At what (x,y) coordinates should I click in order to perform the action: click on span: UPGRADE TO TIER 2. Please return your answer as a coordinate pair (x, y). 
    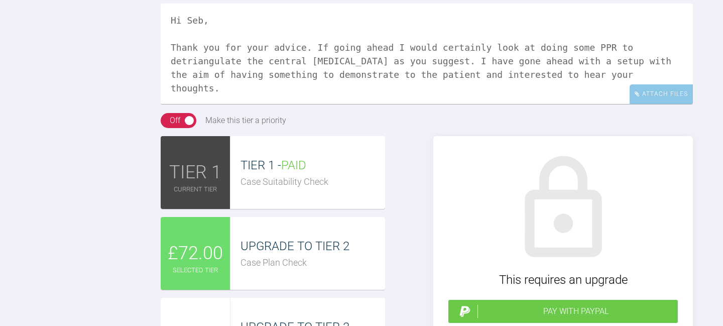
    Looking at the image, I should click on (295, 246).